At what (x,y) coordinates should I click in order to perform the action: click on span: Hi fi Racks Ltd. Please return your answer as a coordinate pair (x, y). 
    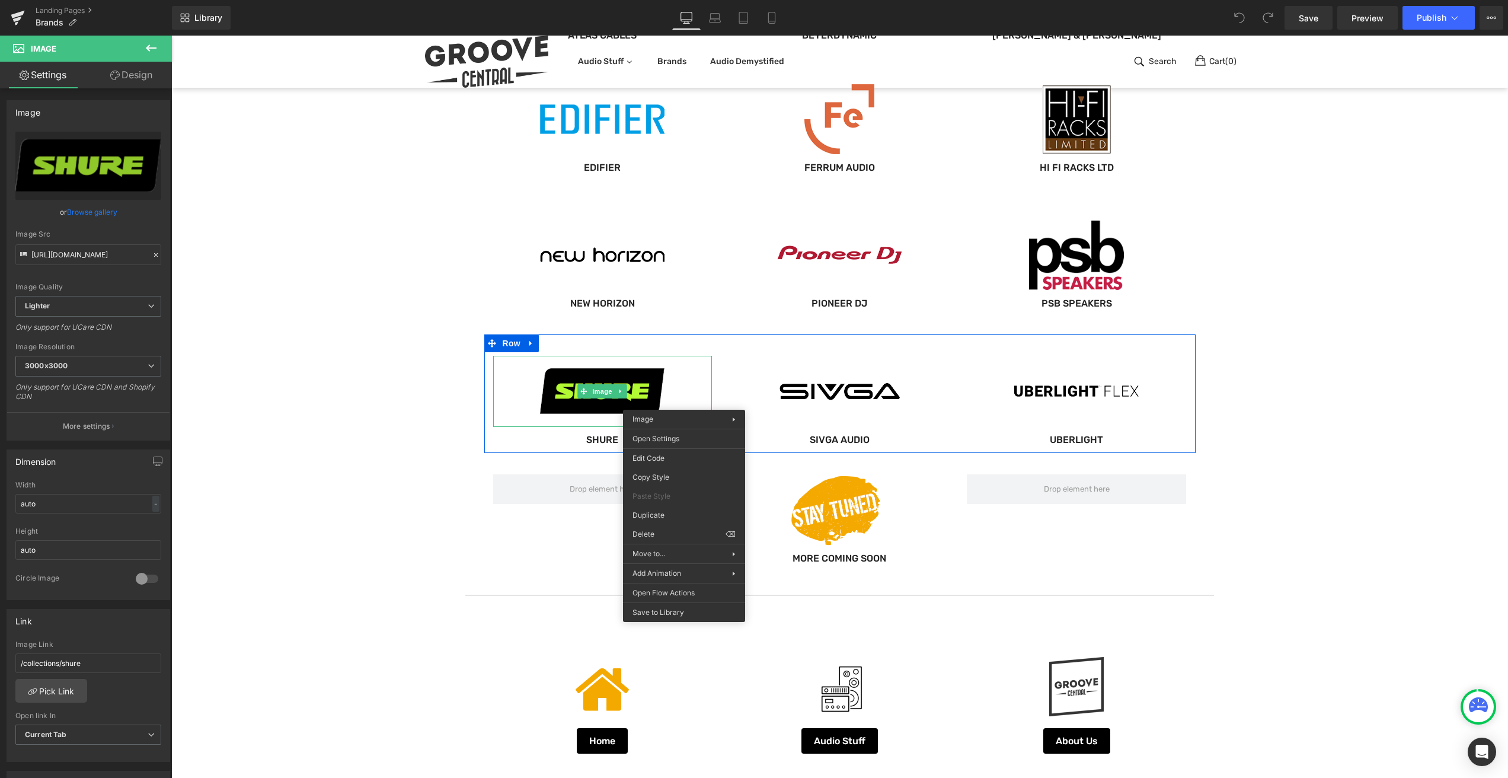
    Looking at the image, I should click on (905, 132).